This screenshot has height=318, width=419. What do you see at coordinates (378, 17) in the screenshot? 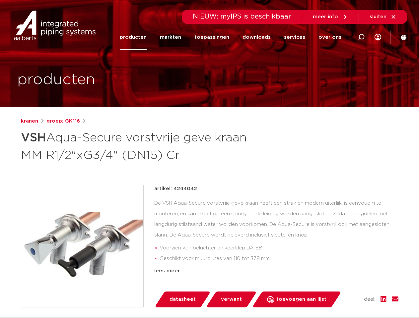
I see `span: sluiten` at bounding box center [378, 17].